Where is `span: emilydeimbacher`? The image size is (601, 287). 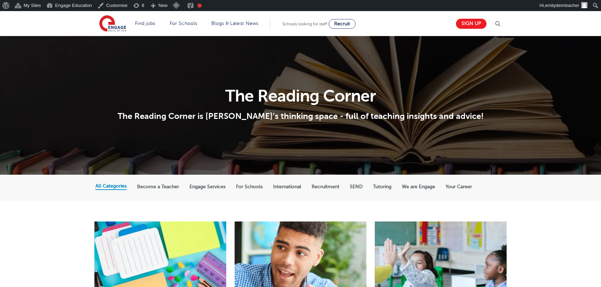 span: emilydeimbacher is located at coordinates (562, 5).